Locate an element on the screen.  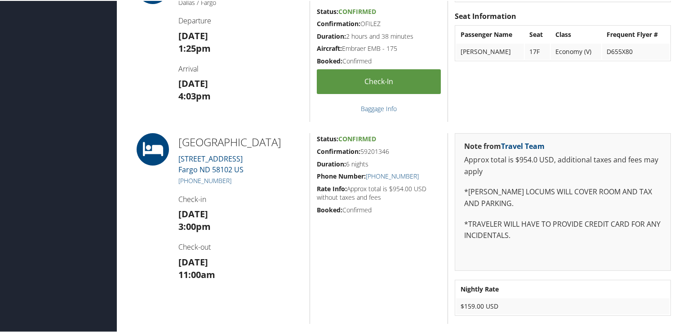
a: Travel Team is located at coordinates (523, 145).